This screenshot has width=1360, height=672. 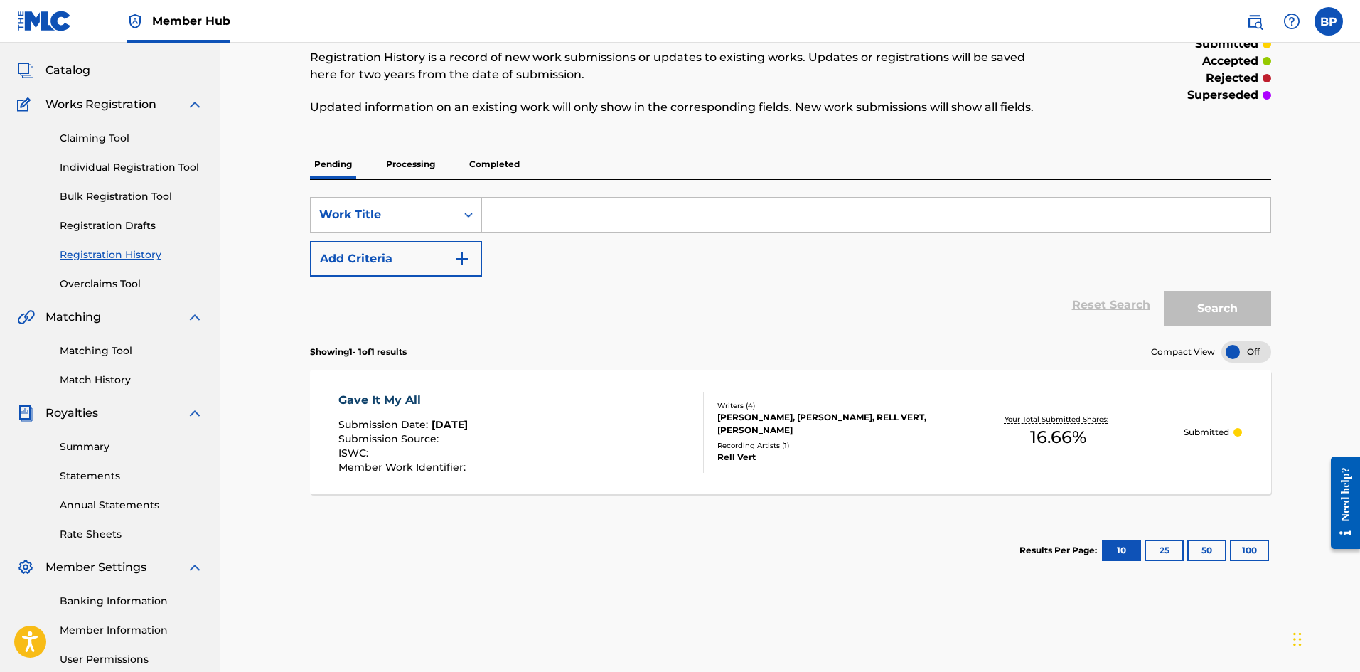 I want to click on div: Need help?, so click(x=25, y=48).